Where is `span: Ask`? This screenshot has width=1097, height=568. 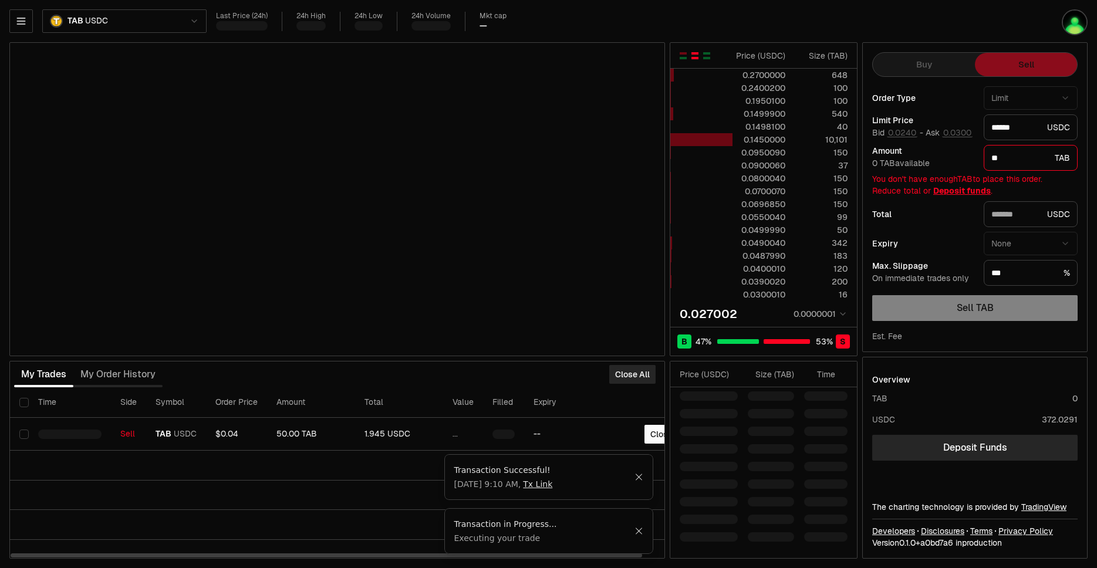
span: Ask is located at coordinates (949, 133).